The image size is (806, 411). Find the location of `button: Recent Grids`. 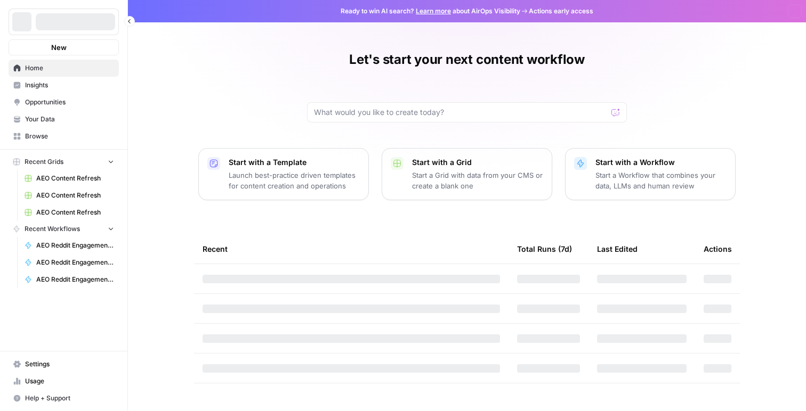

button: Recent Grids is located at coordinates (63, 162).